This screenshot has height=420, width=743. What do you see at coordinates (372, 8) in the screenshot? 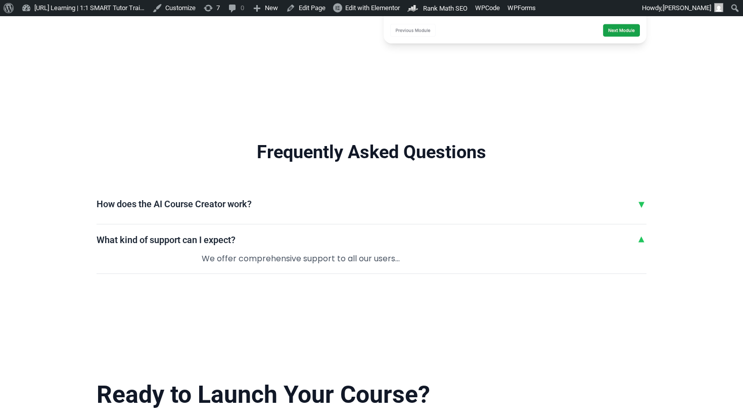
I see `span: Edit with Elementor` at bounding box center [372, 8].